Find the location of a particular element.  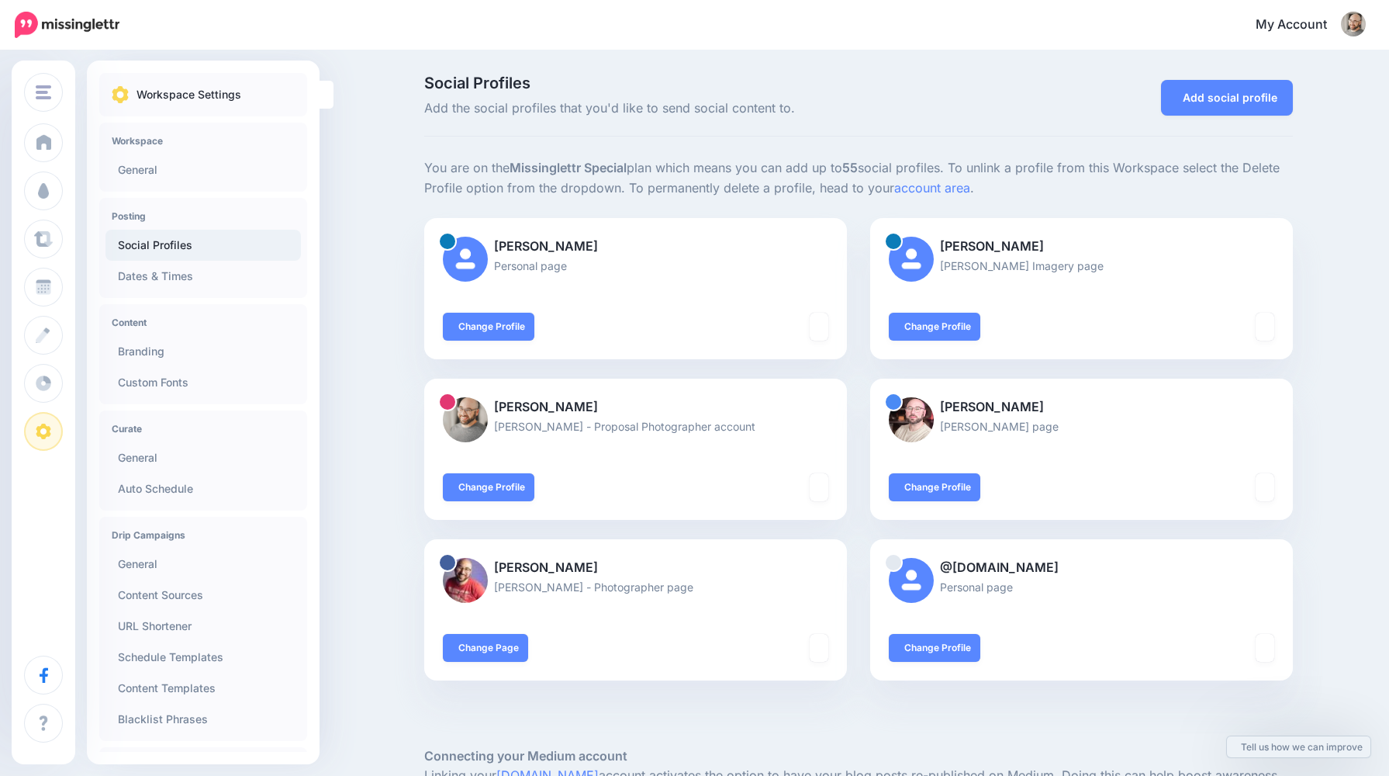

a: account area is located at coordinates (932, 188).